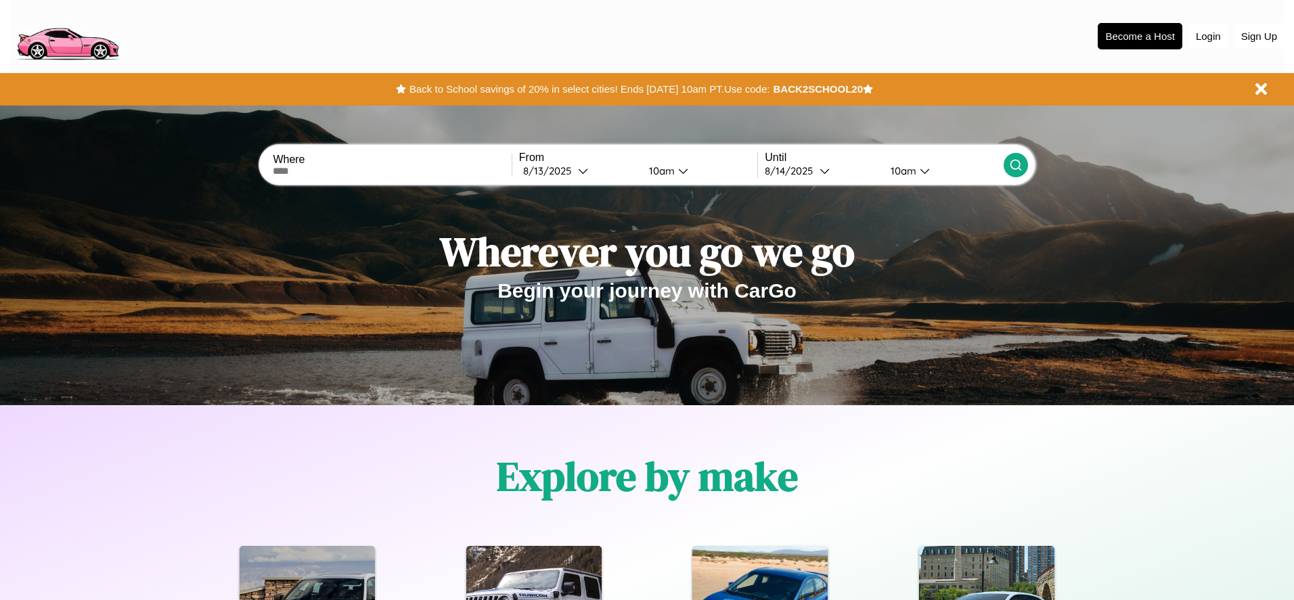 This screenshot has width=1294, height=600. I want to click on img: logo, so click(67, 35).